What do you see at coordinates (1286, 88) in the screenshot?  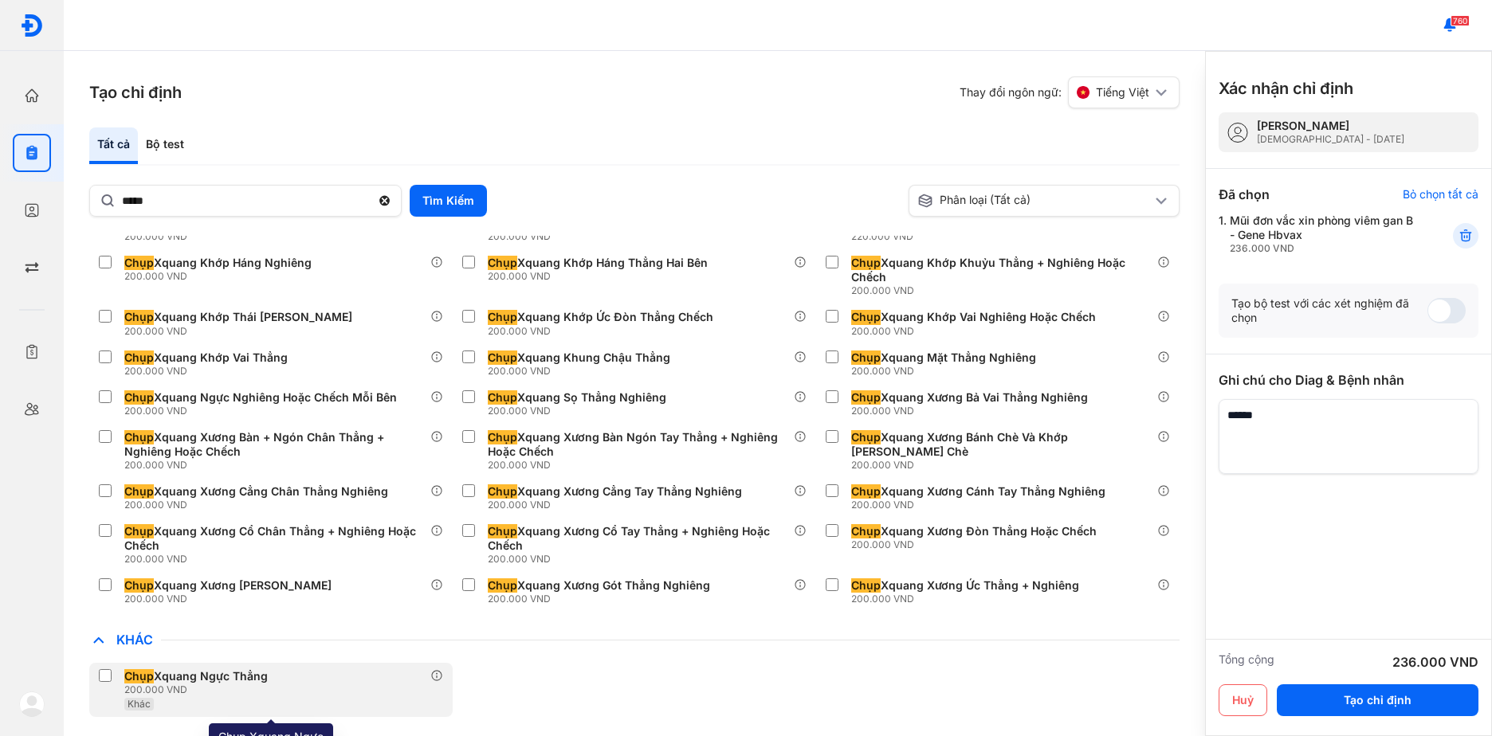 I see `h3: Xác nhận chỉ định` at bounding box center [1286, 88].